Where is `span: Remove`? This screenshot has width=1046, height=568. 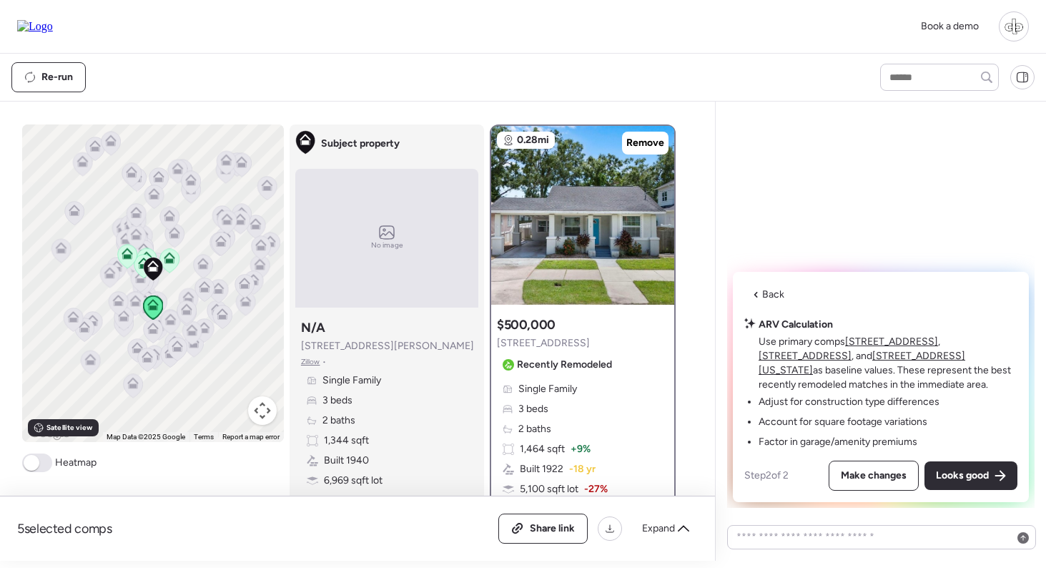
span: Remove is located at coordinates (645, 143).